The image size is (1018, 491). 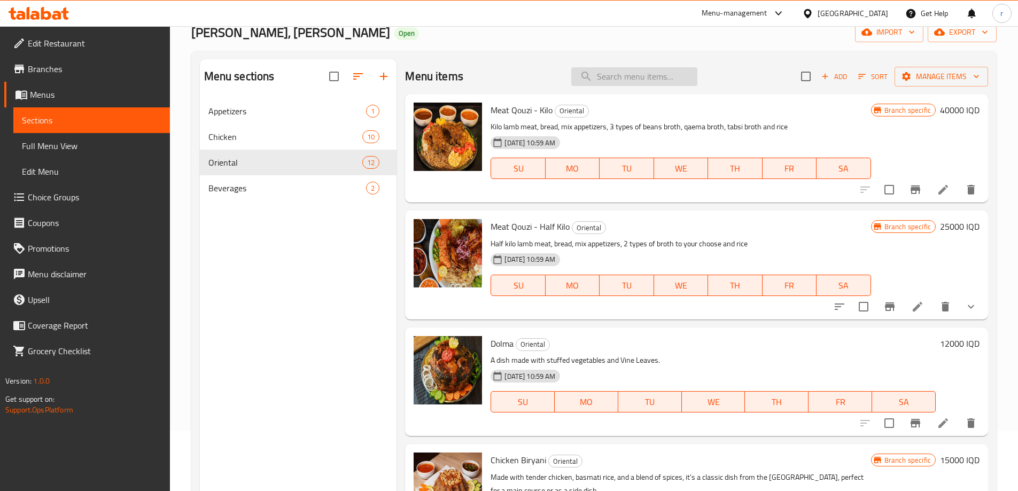 I want to click on button: show more, so click(x=971, y=307).